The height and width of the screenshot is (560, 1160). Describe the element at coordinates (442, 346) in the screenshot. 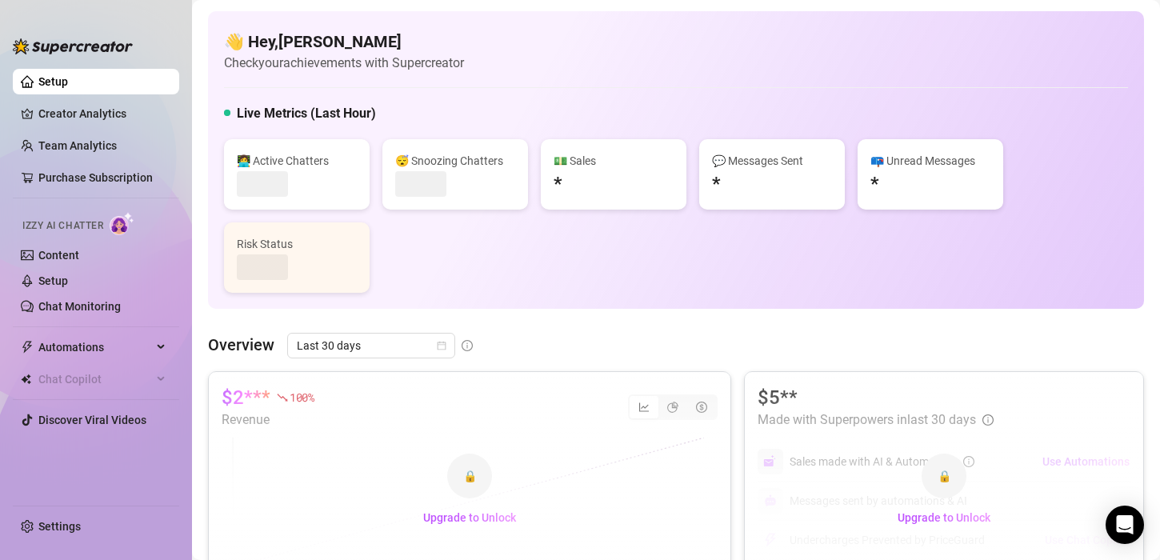

I see `span: calendar` at that location.